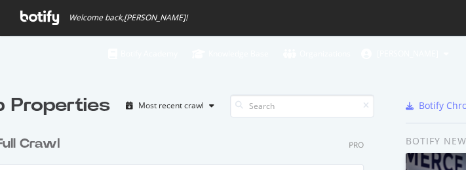  What do you see at coordinates (302, 106) in the screenshot?
I see `input: Search` at bounding box center [302, 106].